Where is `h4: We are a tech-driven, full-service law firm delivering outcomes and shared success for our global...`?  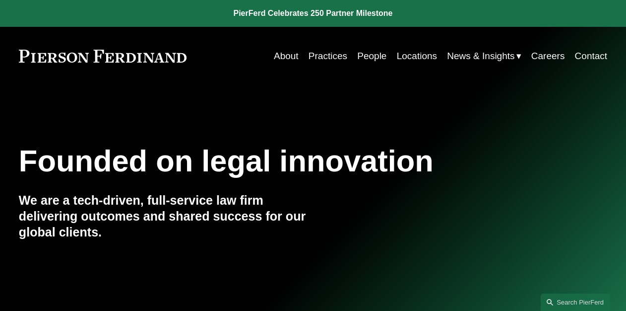 h4: We are a tech-driven, full-service law firm delivering outcomes and shared success for our global... is located at coordinates (166, 216).